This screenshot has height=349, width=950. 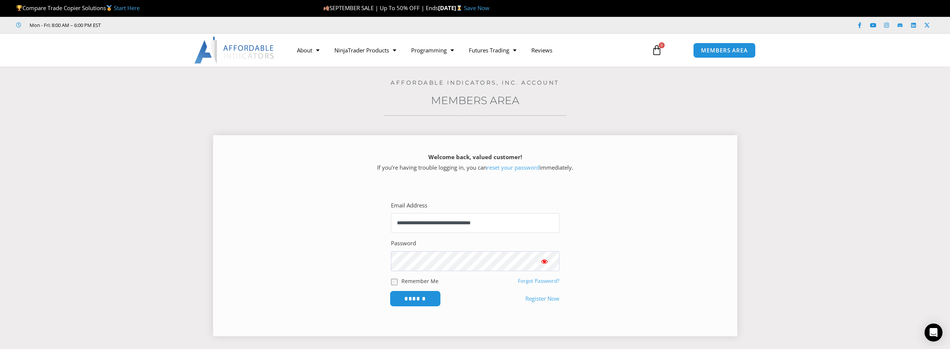 What do you see at coordinates (544, 261) in the screenshot?
I see `button: Show password` at bounding box center [544, 261].